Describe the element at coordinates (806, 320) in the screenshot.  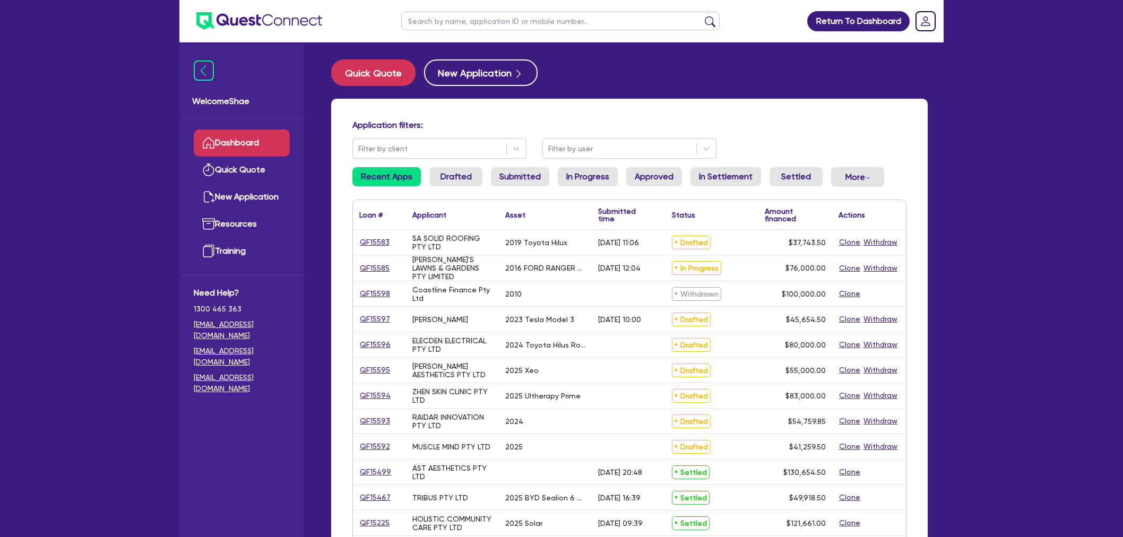
I see `span: $45,654.50` at that location.